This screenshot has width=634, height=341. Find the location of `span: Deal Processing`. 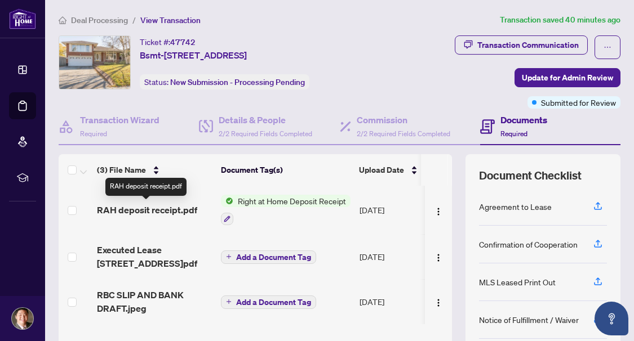

span: Deal Processing is located at coordinates (99, 20).